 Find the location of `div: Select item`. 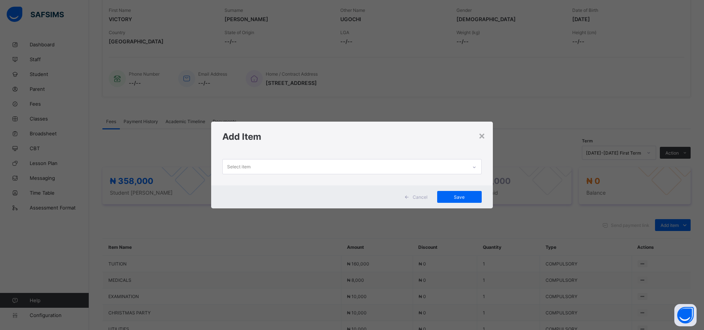

div: Select item is located at coordinates (239, 167).